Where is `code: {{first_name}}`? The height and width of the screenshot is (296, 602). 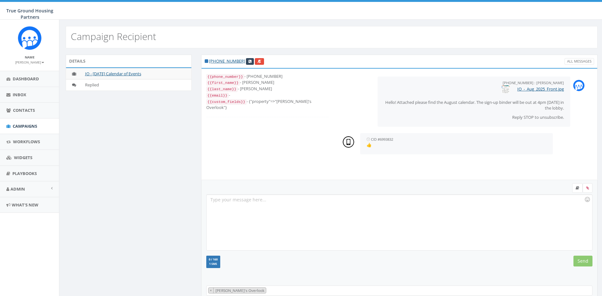
code: {{first_name}} is located at coordinates (223, 83).